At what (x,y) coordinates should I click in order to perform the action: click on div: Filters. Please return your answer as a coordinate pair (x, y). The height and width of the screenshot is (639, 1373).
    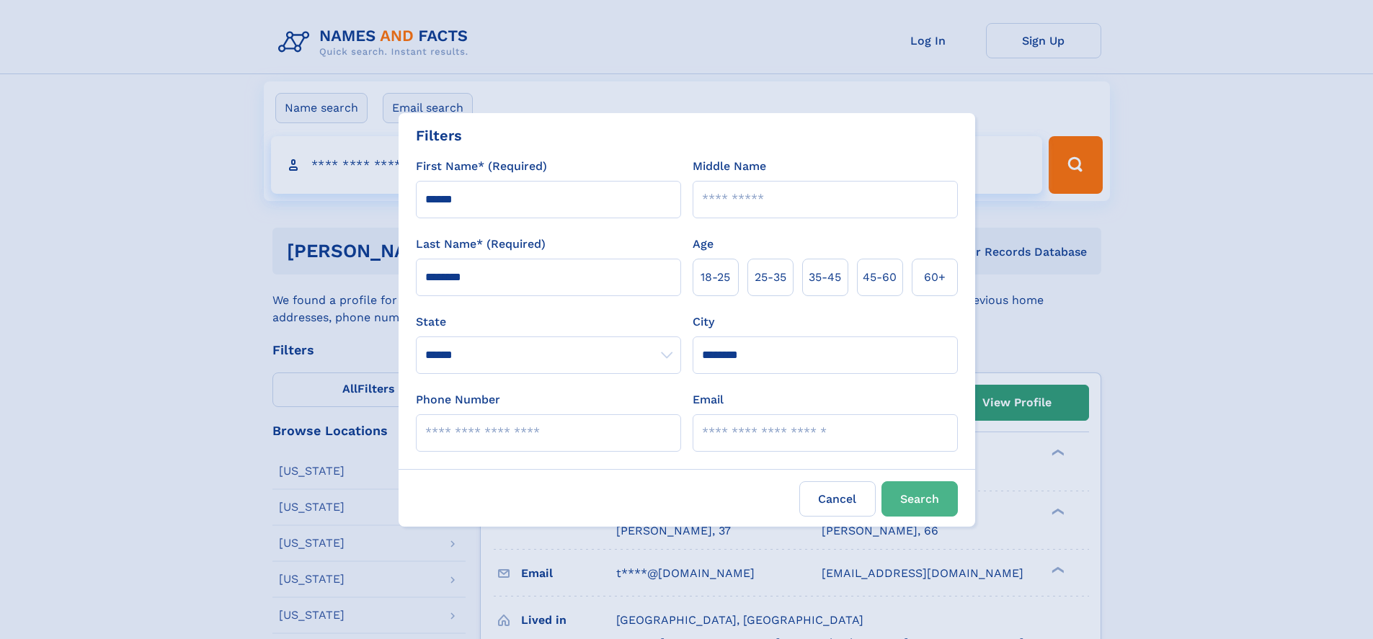
    Looking at the image, I should click on (439, 135).